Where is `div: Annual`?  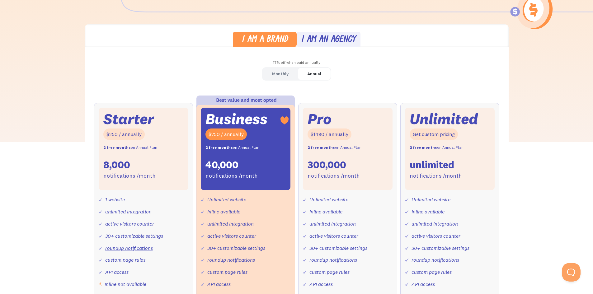 div: Annual is located at coordinates (314, 74).